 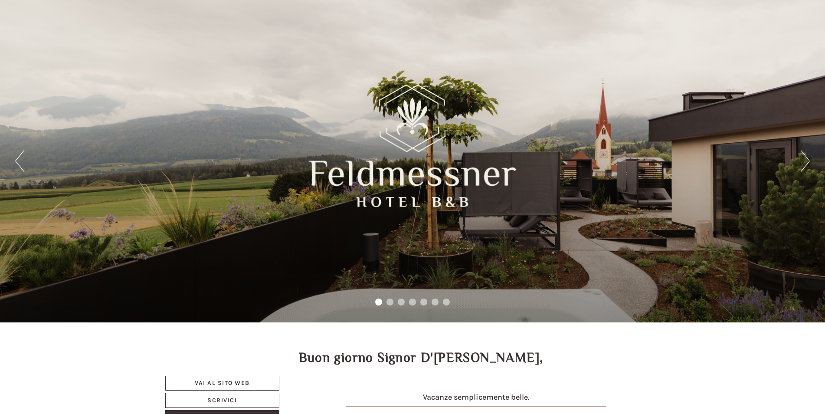 What do you see at coordinates (222, 400) in the screenshot?
I see `a: Scrivici` at bounding box center [222, 400].